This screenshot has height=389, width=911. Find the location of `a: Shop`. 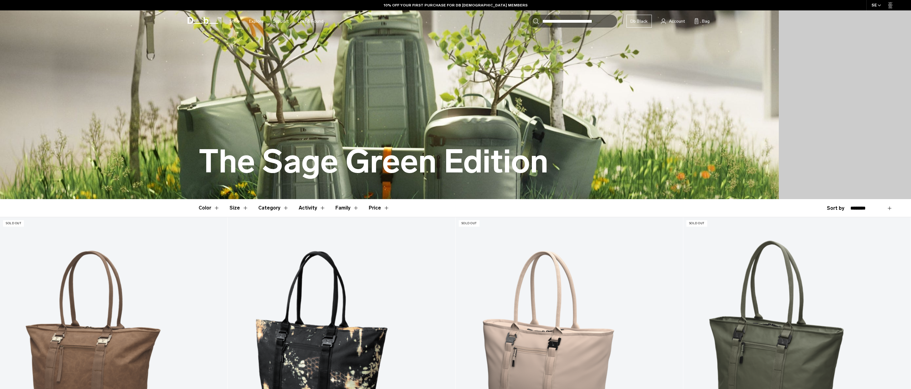

a: Shop is located at coordinates (235, 21).